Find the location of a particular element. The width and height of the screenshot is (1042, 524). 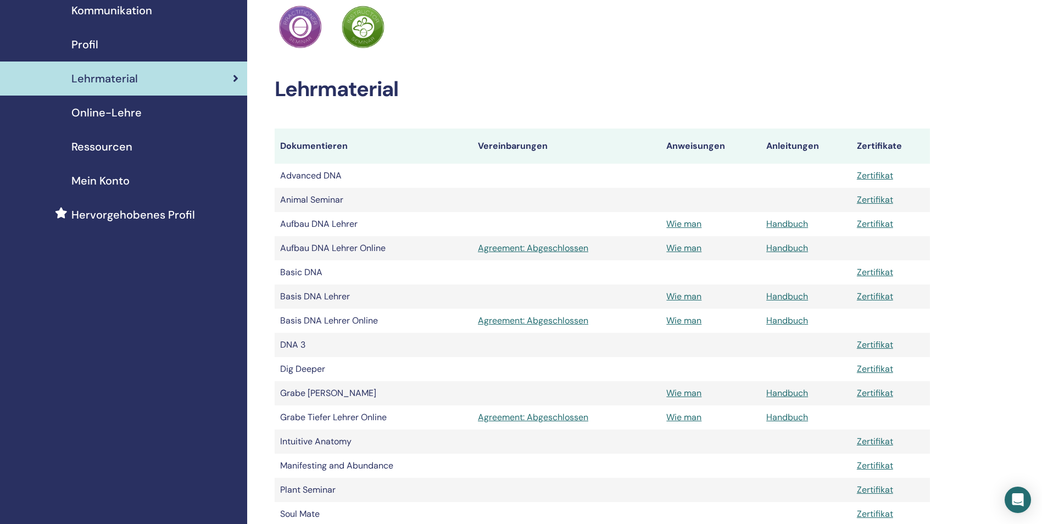

td: Basis DNA Lehrer is located at coordinates (373, 296).